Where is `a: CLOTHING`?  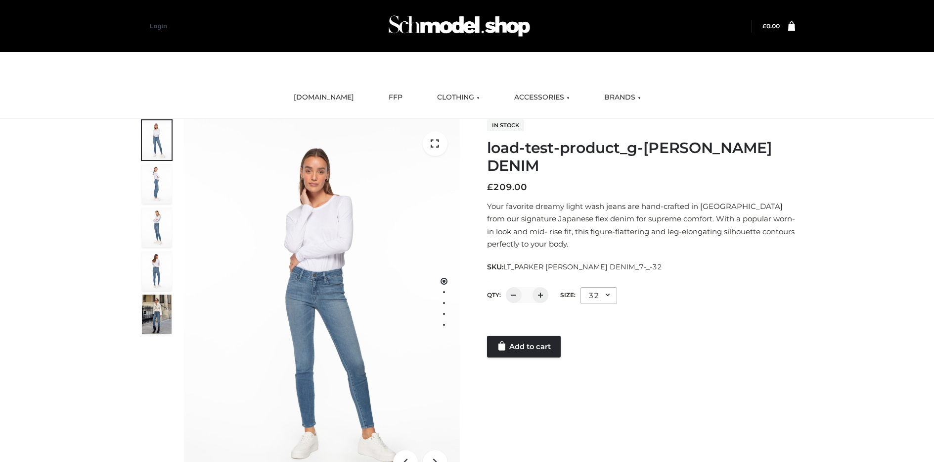 a: CLOTHING is located at coordinates (459, 97).